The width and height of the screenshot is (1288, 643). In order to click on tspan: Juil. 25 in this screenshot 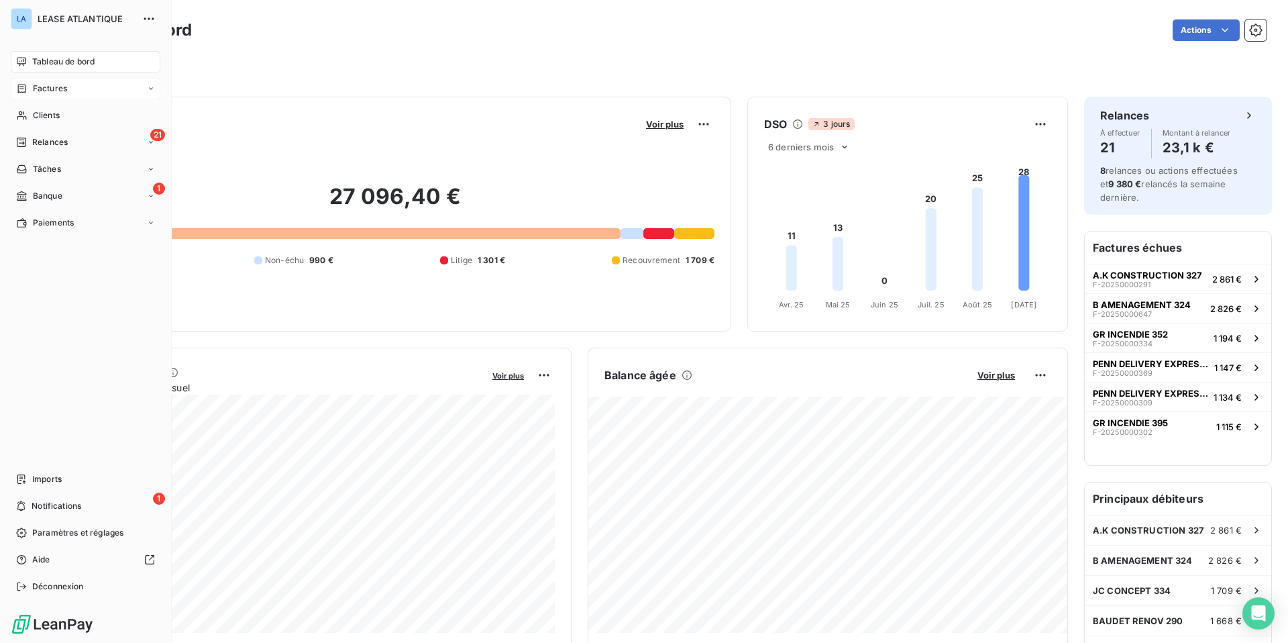, I will do `click(931, 305)`.